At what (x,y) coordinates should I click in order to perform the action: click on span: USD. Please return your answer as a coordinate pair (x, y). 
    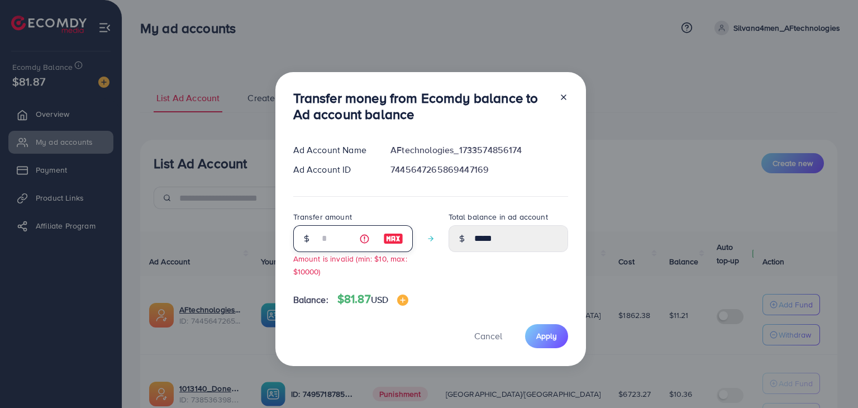
    Looking at the image, I should click on (379, 299).